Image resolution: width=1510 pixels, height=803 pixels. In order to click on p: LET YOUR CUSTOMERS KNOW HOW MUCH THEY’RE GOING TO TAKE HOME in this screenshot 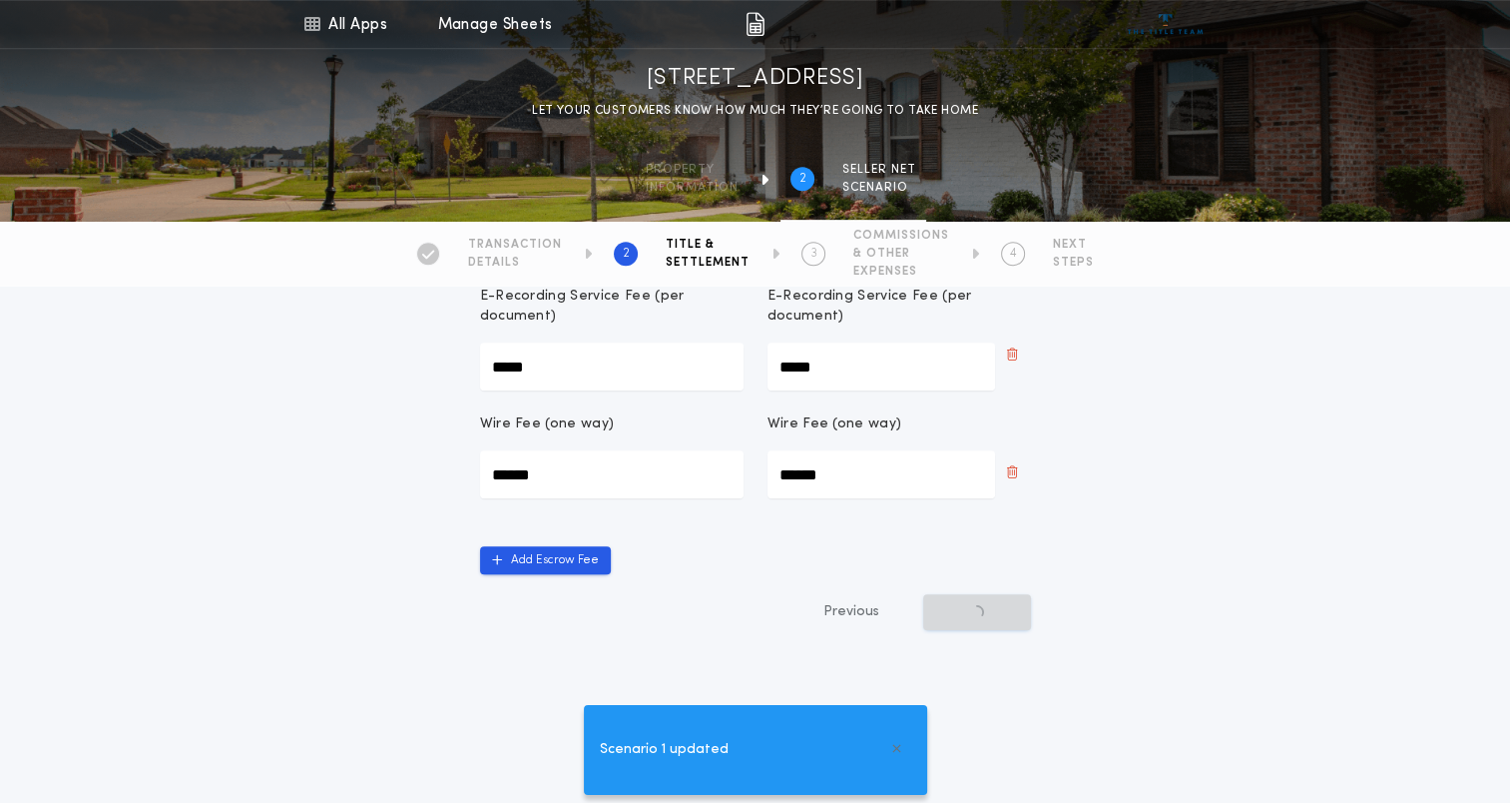, I will do `click(755, 111)`.